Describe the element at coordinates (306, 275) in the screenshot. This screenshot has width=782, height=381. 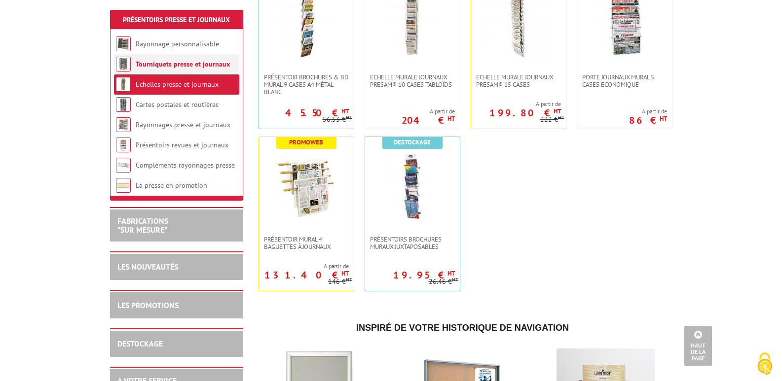
I see `p: 131.40 €` at that location.